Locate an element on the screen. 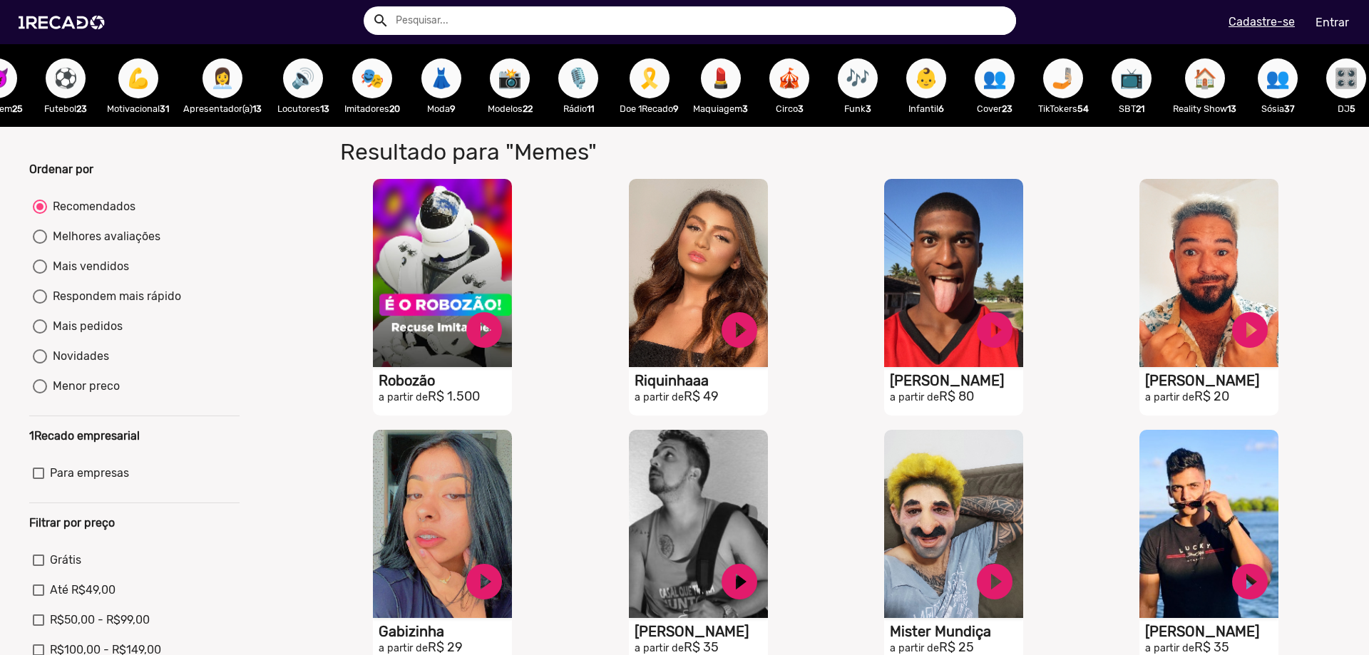  b: 5 is located at coordinates (1353, 108).